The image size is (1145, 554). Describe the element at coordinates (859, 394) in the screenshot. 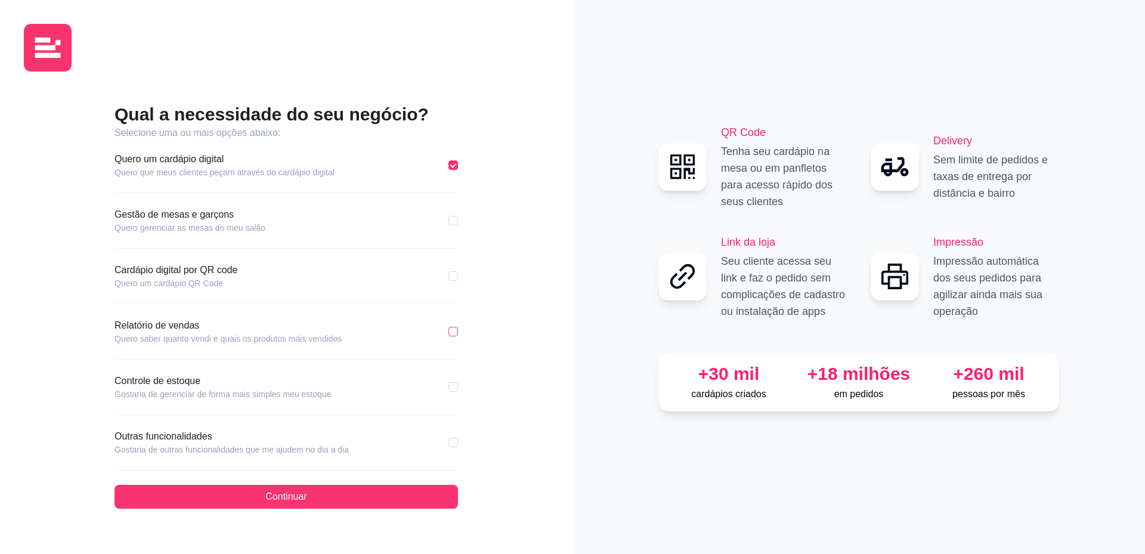

I see `p: em pedidos` at that location.